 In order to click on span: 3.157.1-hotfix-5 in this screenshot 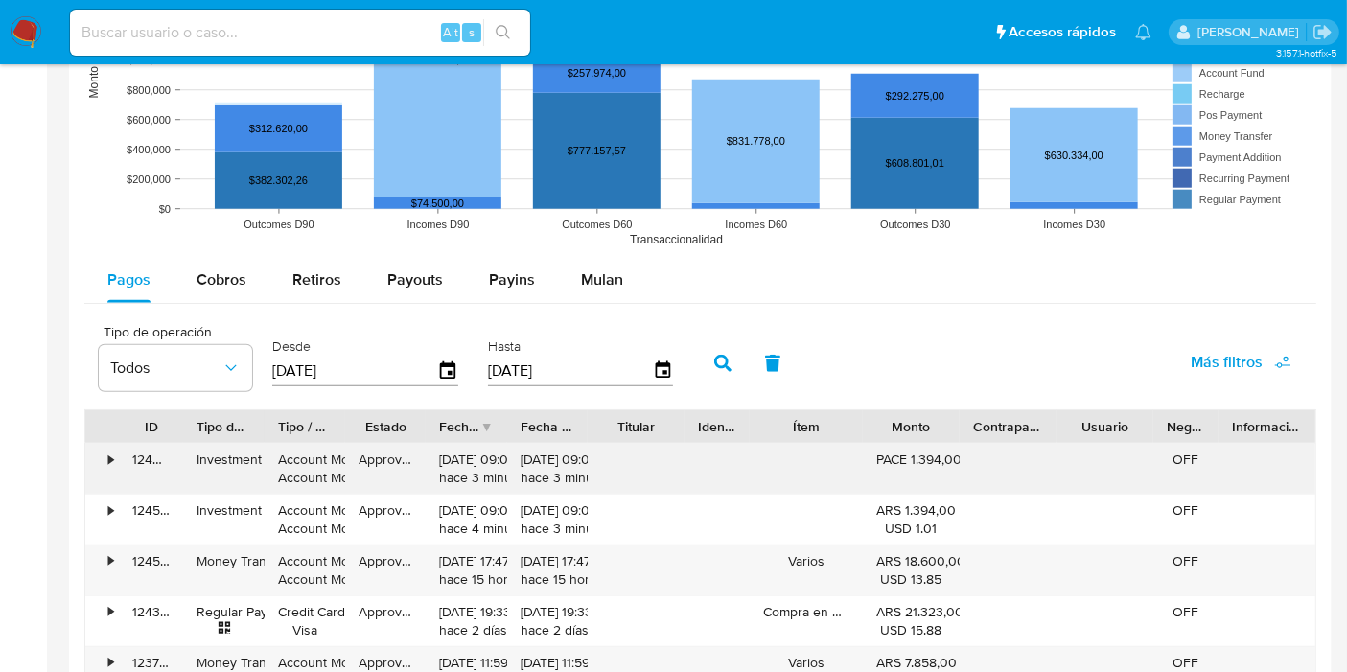, I will do `click(1306, 53)`.